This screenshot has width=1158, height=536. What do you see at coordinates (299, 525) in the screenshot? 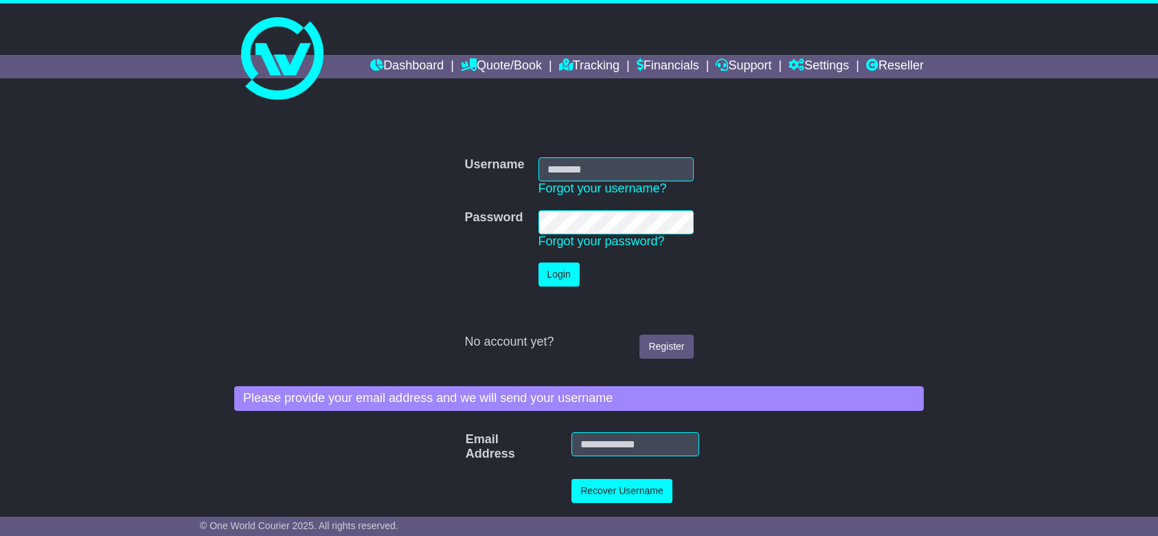
I see `span: © One World Courier 2025. All rights reserved.` at bounding box center [299, 525].